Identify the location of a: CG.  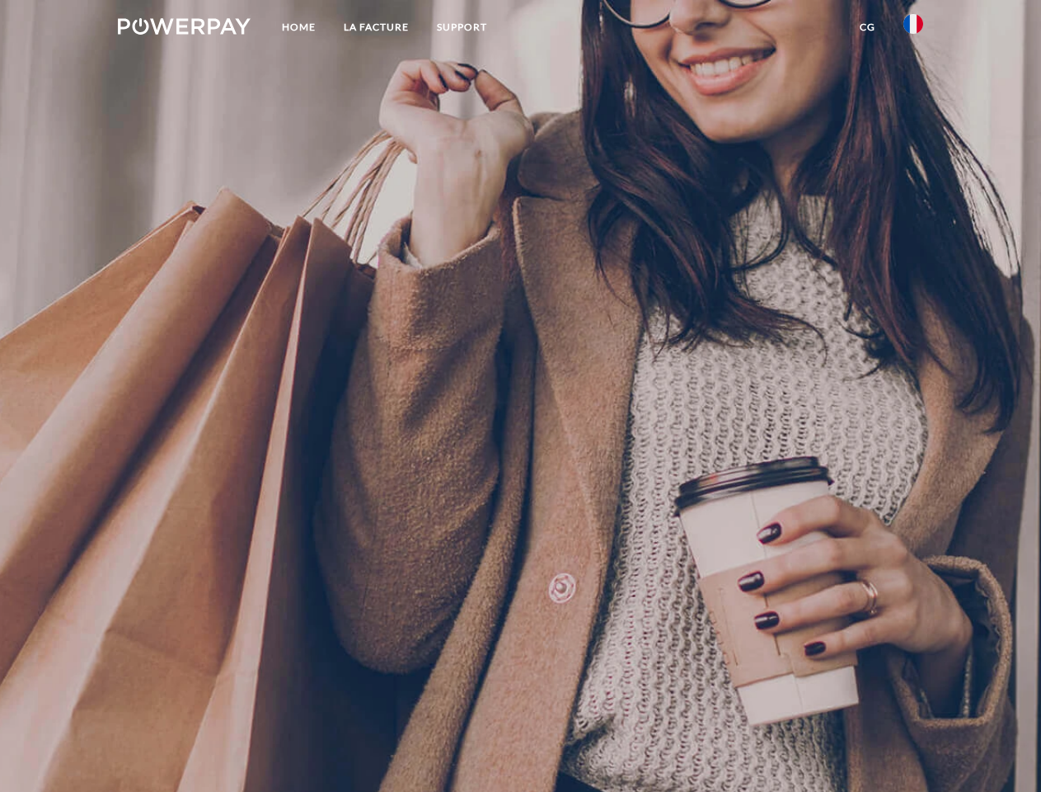
(867, 27).